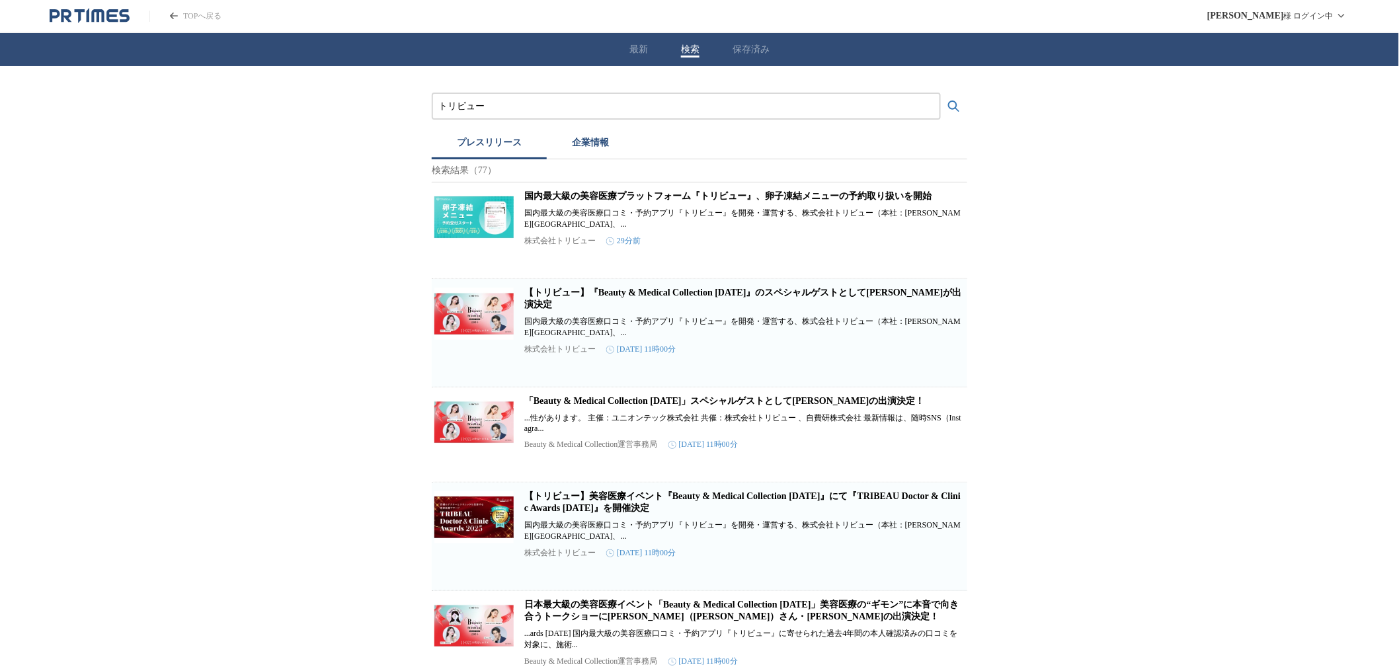 The height and width of the screenshot is (669, 1399). I want to click on a: 国内最大級の美容医療プラットフォーム『トリビュー』、卵子凍結メニューの予約取り扱いを開始, so click(728, 196).